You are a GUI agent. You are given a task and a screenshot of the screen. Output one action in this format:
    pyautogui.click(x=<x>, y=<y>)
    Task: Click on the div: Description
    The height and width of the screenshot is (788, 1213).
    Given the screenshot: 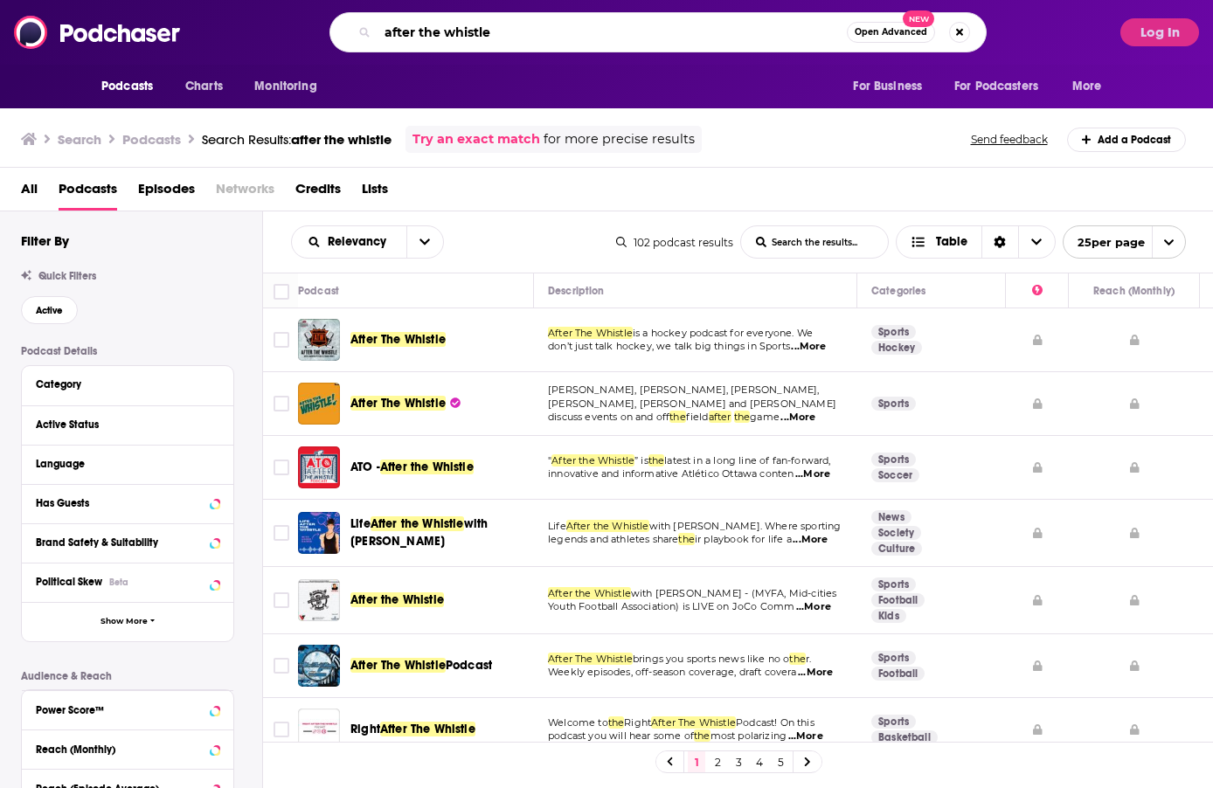 What is the action you would take?
    pyautogui.click(x=576, y=291)
    